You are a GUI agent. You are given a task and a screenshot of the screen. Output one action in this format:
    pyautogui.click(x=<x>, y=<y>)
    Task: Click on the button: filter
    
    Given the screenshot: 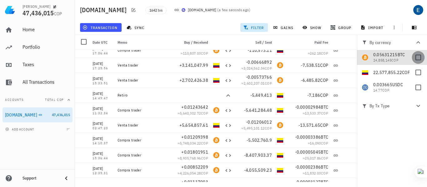 What is the action you would take?
    pyautogui.click(x=254, y=28)
    